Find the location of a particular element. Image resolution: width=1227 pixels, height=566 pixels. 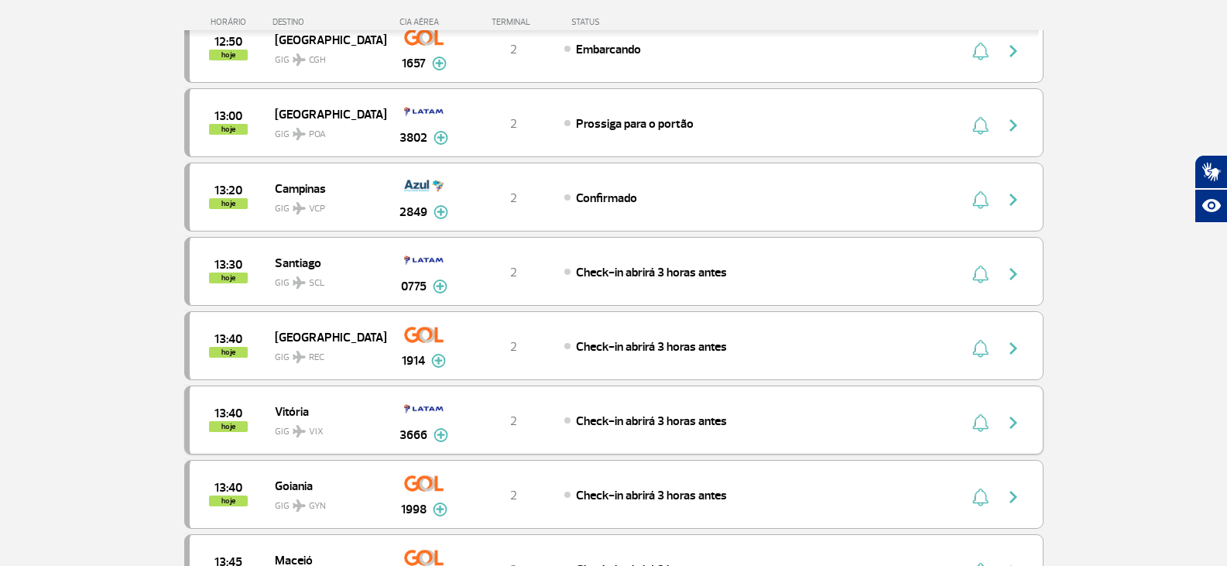

span: Embarcando is located at coordinates (609, 50).